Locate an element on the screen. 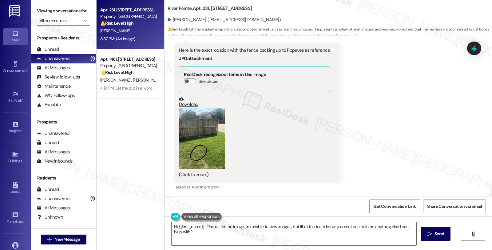 The height and width of the screenshot is (250, 492). div: Tagged as: is located at coordinates (257, 187).